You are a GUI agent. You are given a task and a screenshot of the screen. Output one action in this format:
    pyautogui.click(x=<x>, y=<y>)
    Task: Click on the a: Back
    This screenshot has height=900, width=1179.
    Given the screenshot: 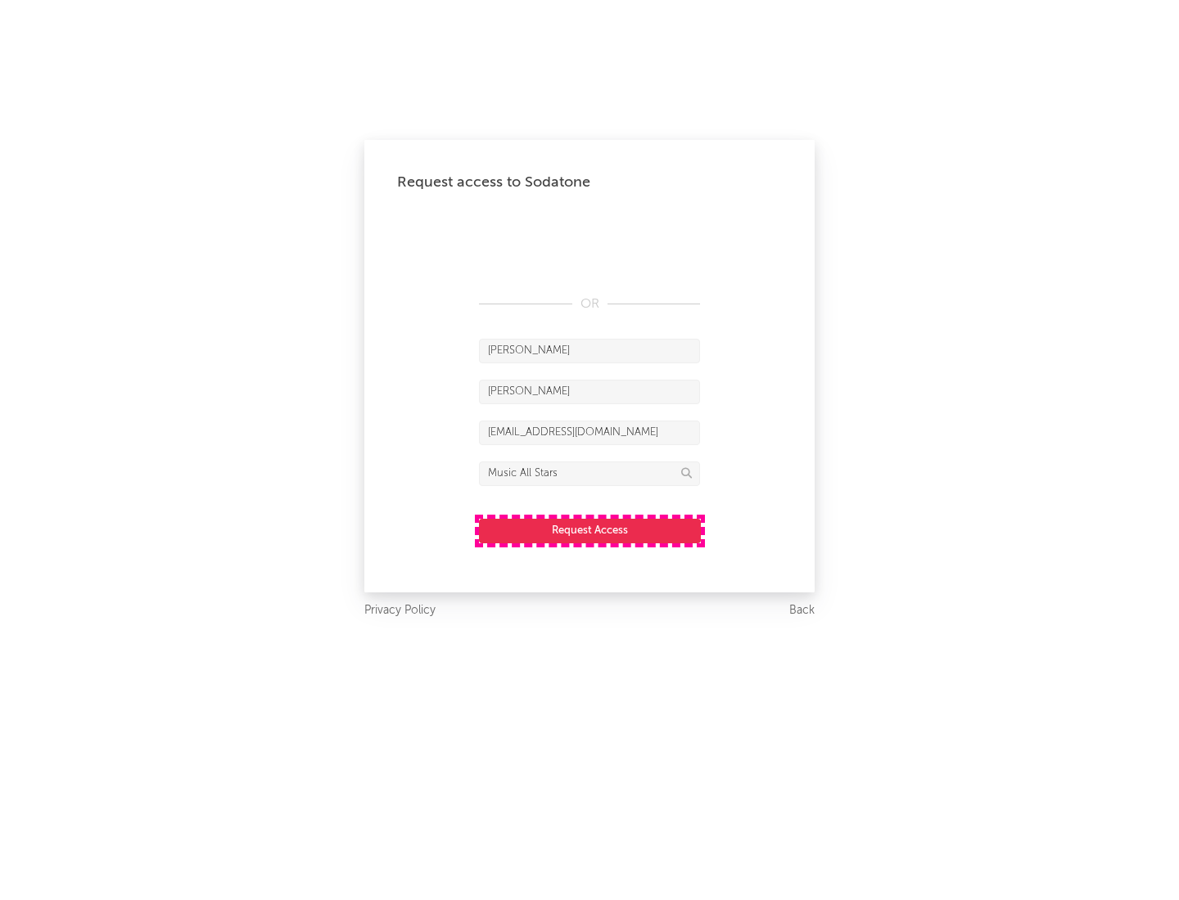 What is the action you would take?
    pyautogui.click(x=801, y=611)
    